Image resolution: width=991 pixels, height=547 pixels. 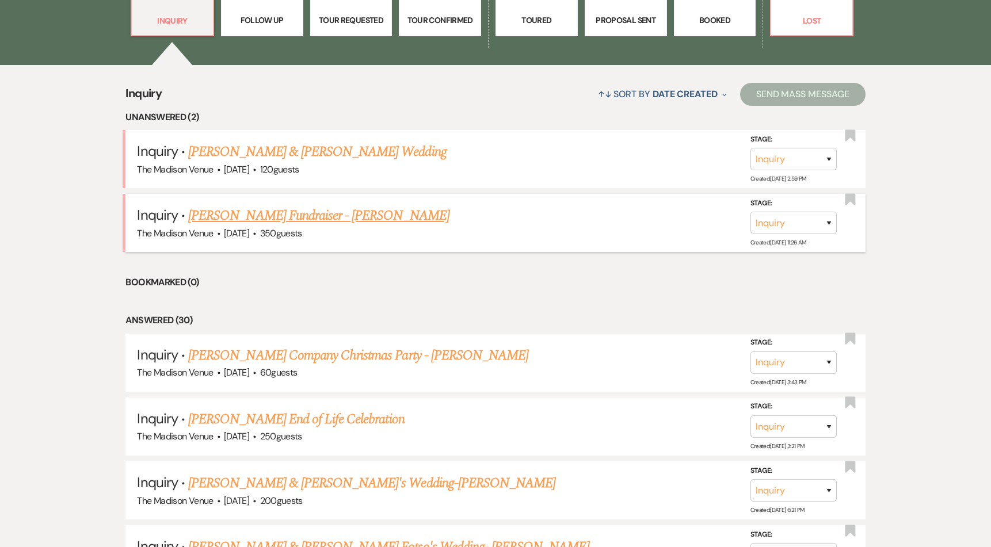 What do you see at coordinates (440, 20) in the screenshot?
I see `p: Tour Confirmed` at bounding box center [440, 20].